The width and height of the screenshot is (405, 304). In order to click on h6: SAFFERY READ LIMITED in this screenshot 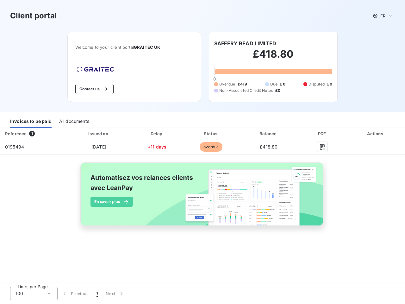, I will do `click(245, 43)`.